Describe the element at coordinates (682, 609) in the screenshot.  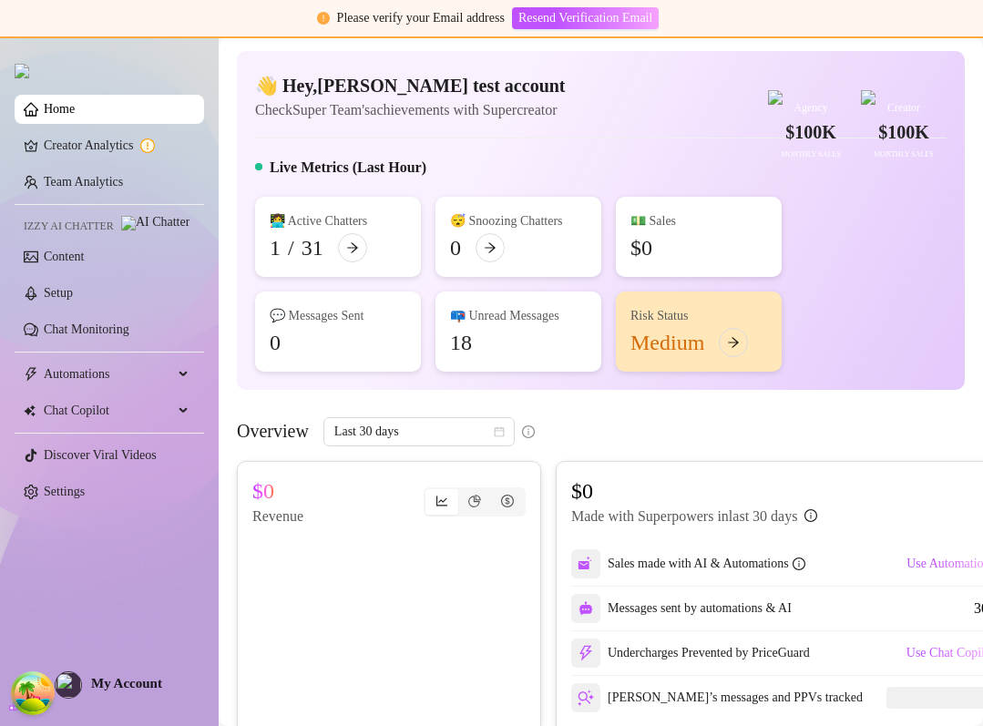
I see `div: Messages sent by automations & AI` at that location.